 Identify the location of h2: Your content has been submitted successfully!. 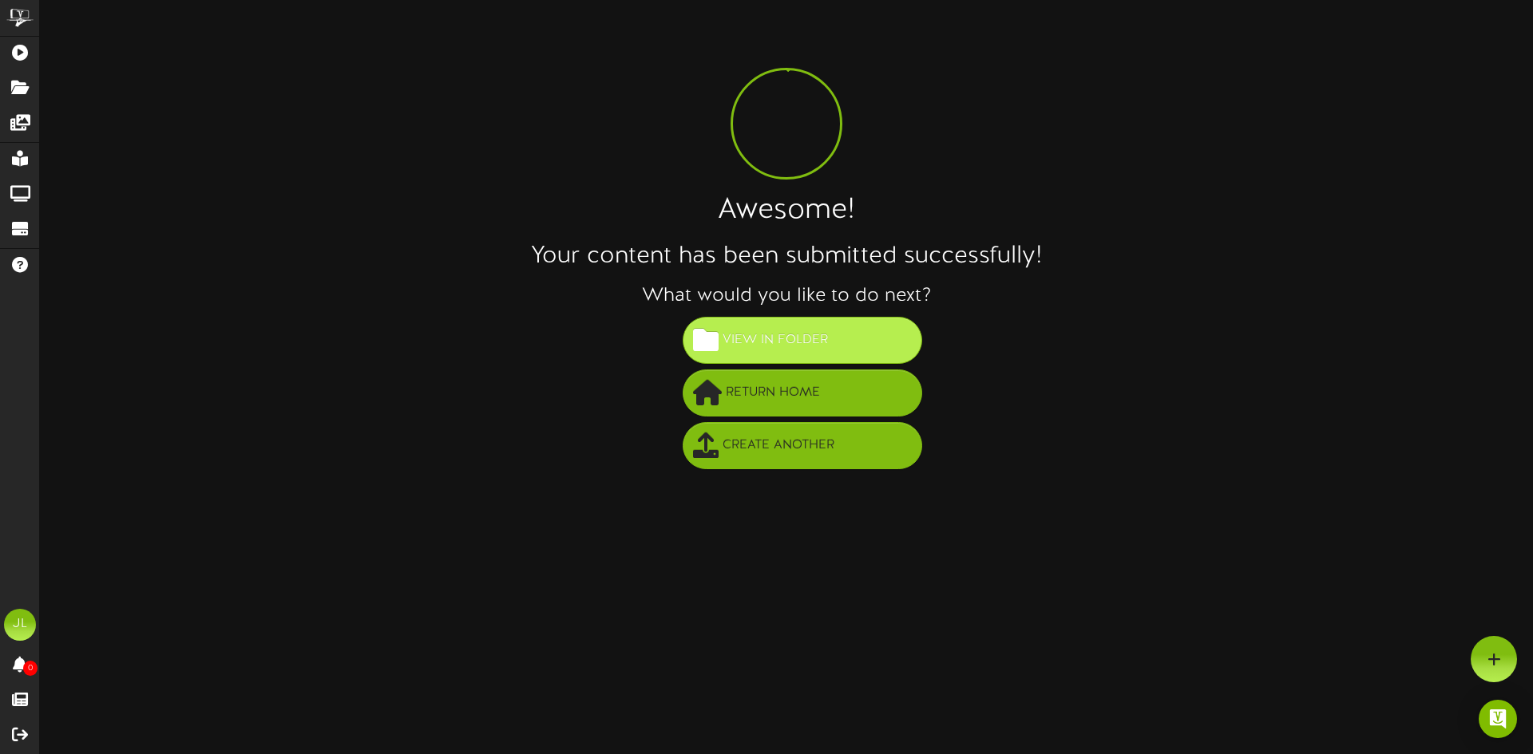
(786, 256).